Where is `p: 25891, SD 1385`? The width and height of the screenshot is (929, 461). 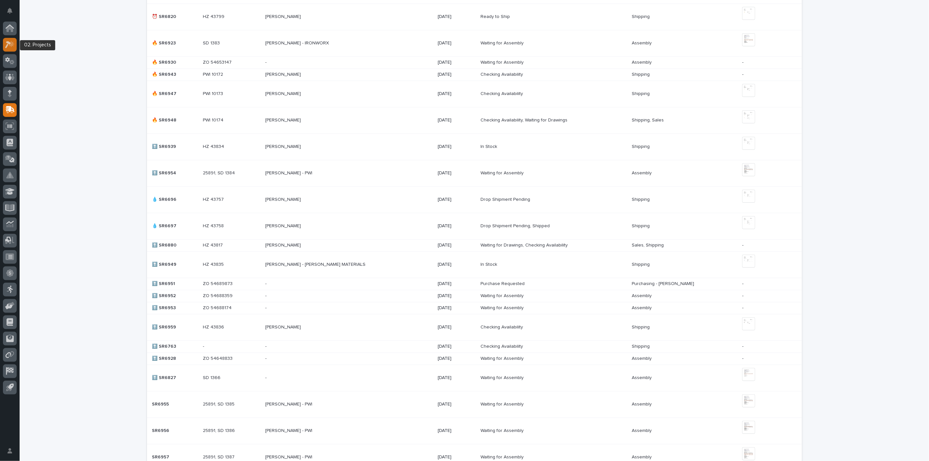
p: 25891, SD 1385 is located at coordinates (219, 404).